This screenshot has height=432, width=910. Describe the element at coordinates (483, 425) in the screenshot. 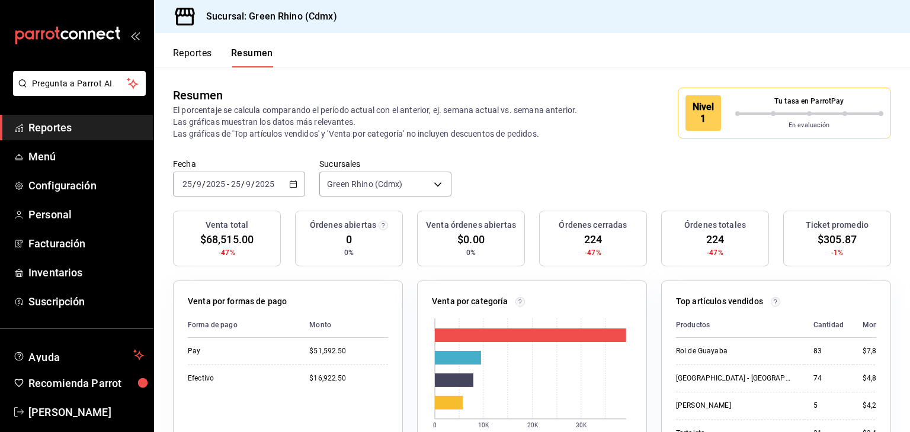

I see `text: 10K` at that location.